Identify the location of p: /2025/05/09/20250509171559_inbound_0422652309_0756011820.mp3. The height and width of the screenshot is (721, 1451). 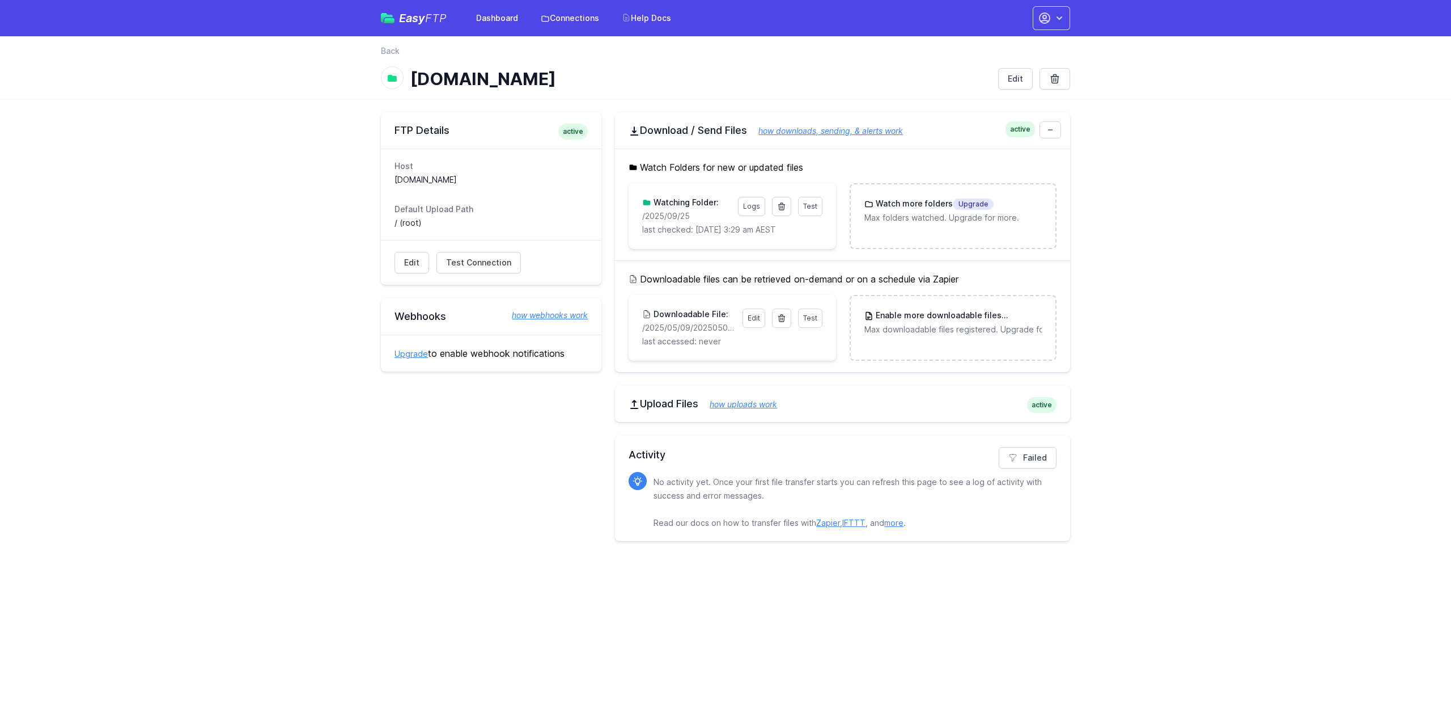
(689, 328).